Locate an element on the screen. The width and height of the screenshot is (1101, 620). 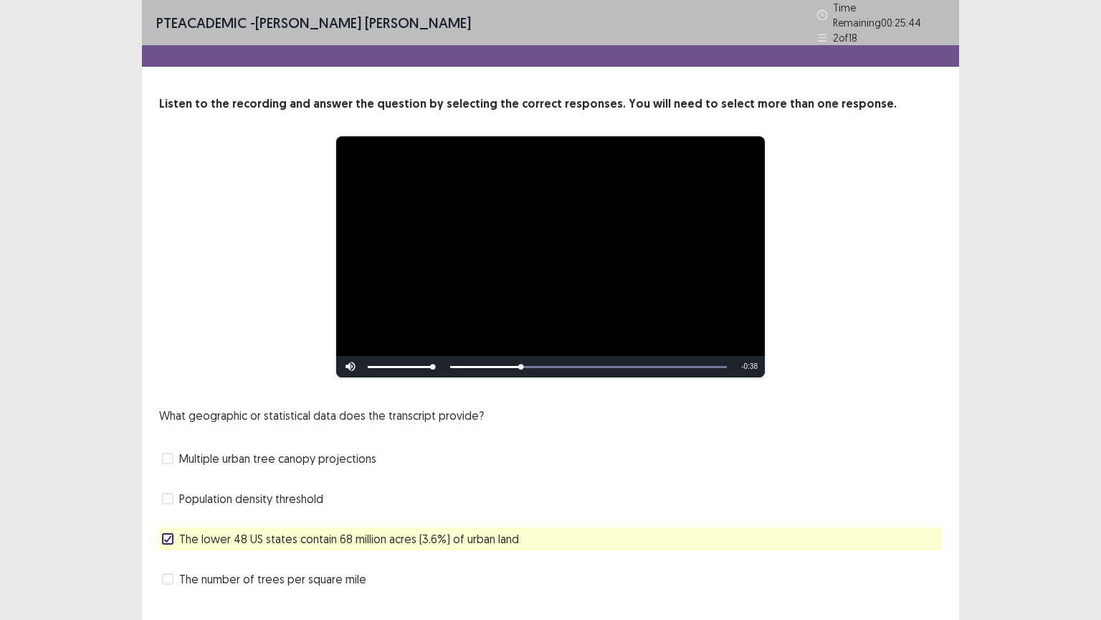
p: Listen to the recording and answer the question by selecting the correct responses. You will need... is located at coordinates (551, 104).